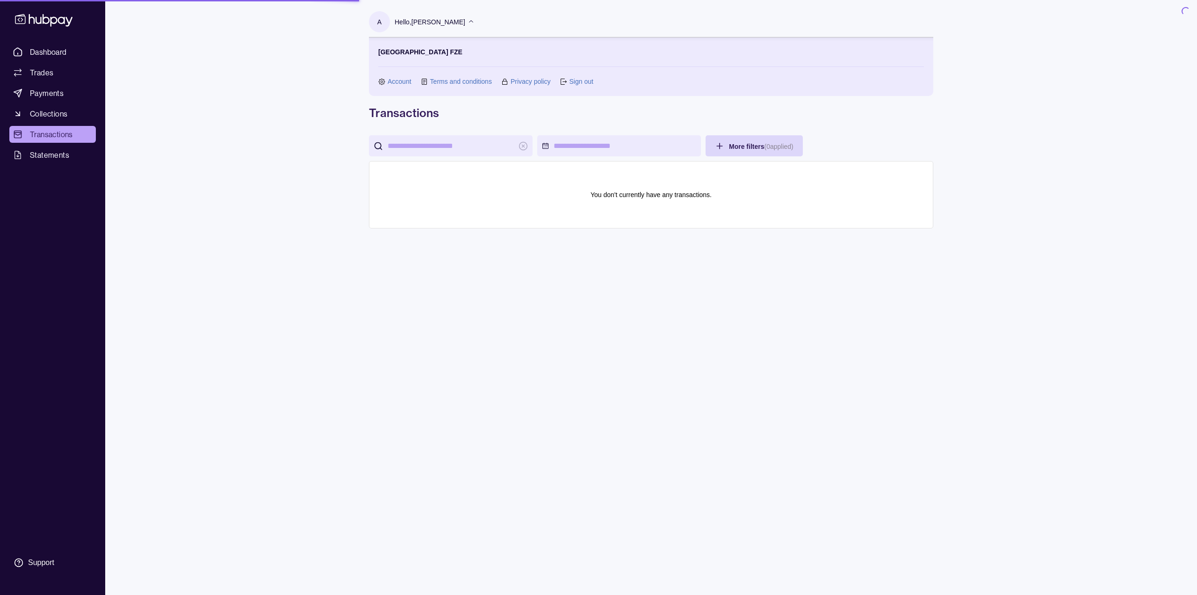 This screenshot has height=595, width=1197. Describe the element at coordinates (399, 81) in the screenshot. I see `a: Account` at that location.